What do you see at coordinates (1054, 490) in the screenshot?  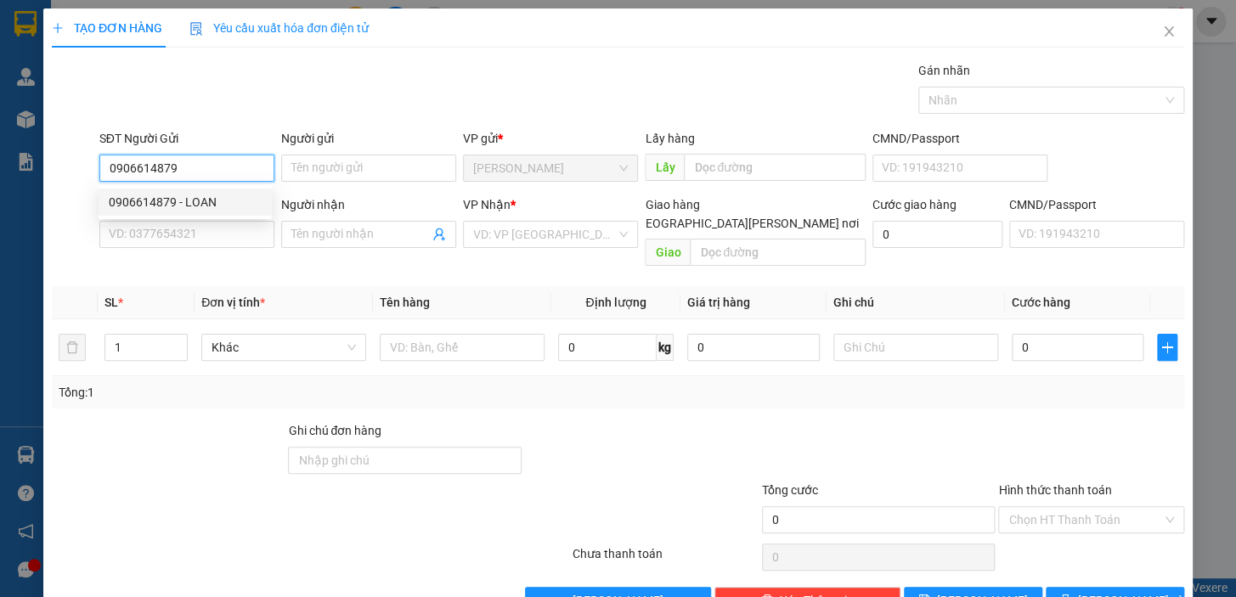 I see `label: Hình thức thanh toán` at bounding box center [1054, 490].